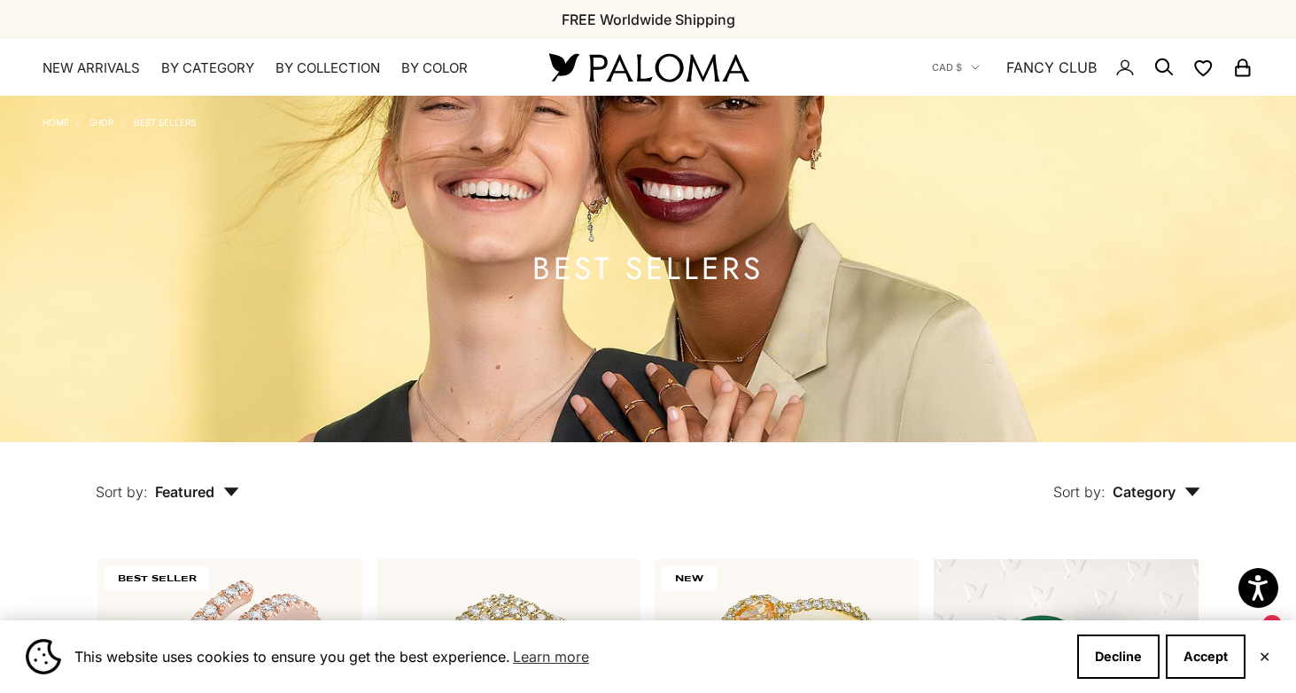 Image resolution: width=1296 pixels, height=693 pixels. What do you see at coordinates (197, 492) in the screenshot?
I see `span: Featured` at bounding box center [197, 492].